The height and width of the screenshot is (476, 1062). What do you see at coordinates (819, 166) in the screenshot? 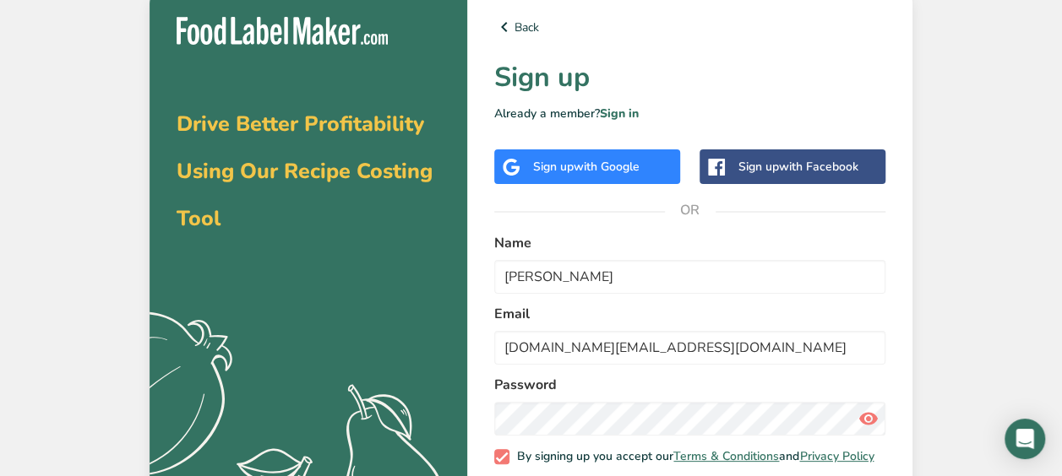
I see `span: with Facebook` at bounding box center [819, 166].